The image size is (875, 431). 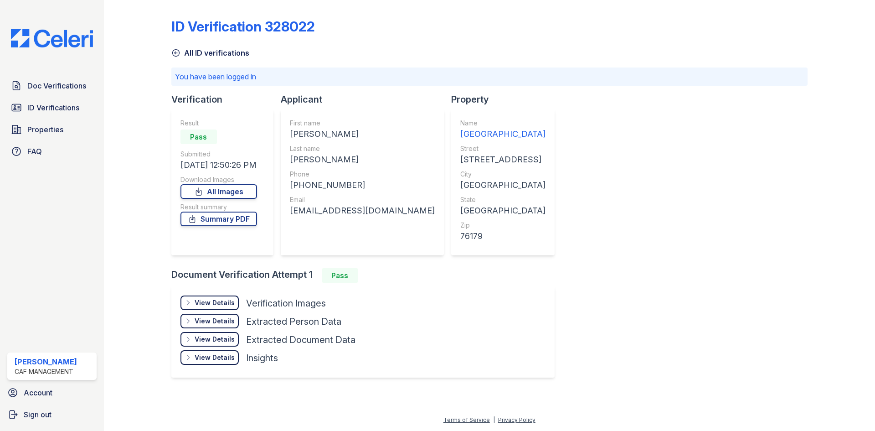 What do you see at coordinates (45, 129) in the screenshot?
I see `span: Properties` at bounding box center [45, 129].